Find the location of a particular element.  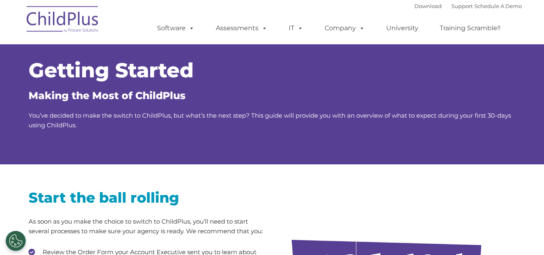

a: Support is located at coordinates (462, 6).